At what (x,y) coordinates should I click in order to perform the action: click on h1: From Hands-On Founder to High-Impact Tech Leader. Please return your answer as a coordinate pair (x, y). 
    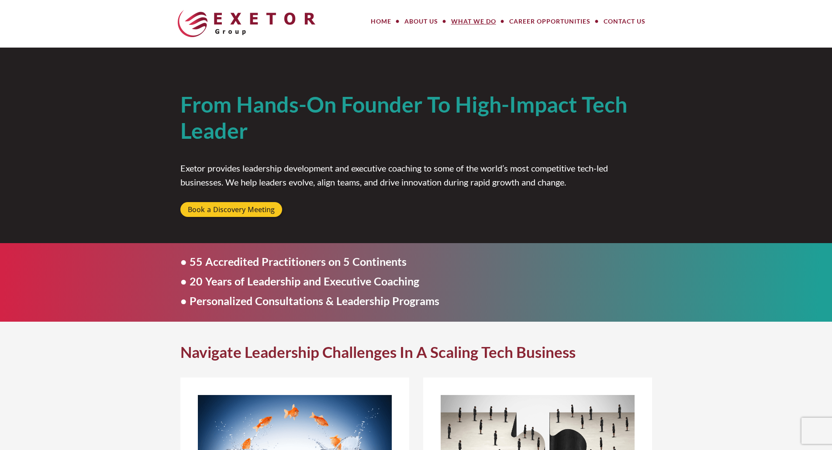
    Looking at the image, I should click on (416, 117).